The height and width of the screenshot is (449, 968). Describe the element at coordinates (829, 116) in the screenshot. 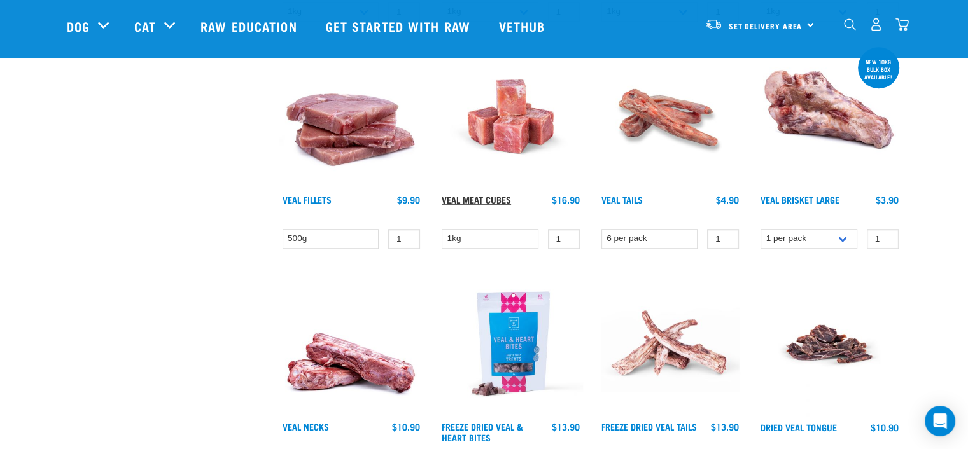

I see `img: 1205 Veal Brisket 1pp 01` at that location.